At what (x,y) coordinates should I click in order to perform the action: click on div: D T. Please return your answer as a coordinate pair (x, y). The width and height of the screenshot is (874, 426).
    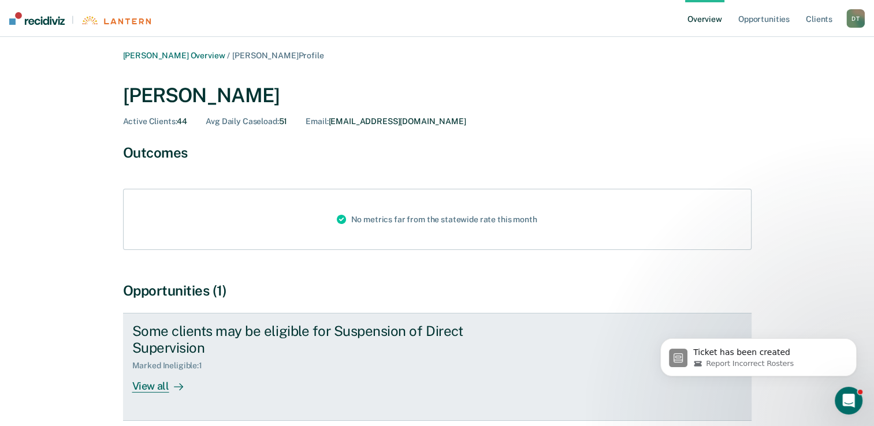
    Looking at the image, I should click on (856, 18).